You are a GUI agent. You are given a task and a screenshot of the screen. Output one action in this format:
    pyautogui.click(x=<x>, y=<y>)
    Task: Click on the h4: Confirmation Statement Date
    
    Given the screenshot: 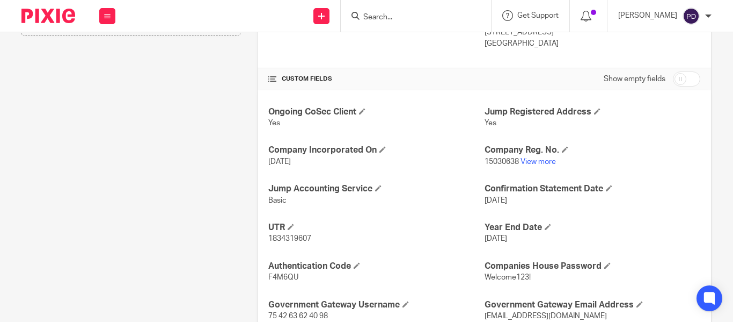 What is the action you would take?
    pyautogui.click(x=593, y=188)
    